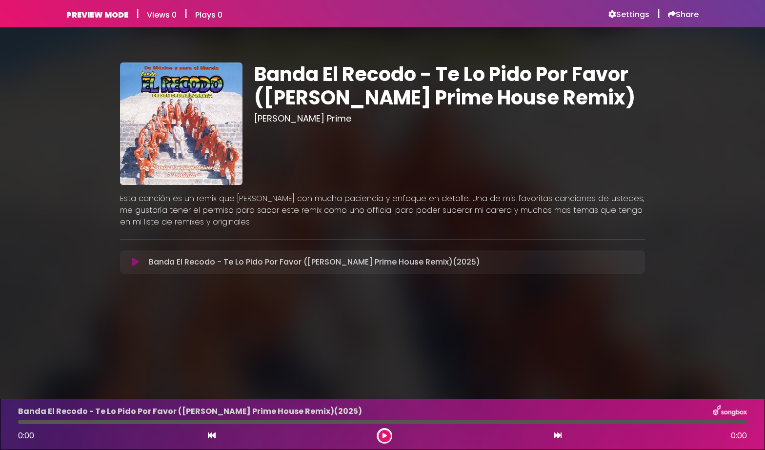 This screenshot has height=450, width=765. Describe the element at coordinates (181, 123) in the screenshot. I see `img: gwIRmfhSxiI3TcY5P9VC` at that location.